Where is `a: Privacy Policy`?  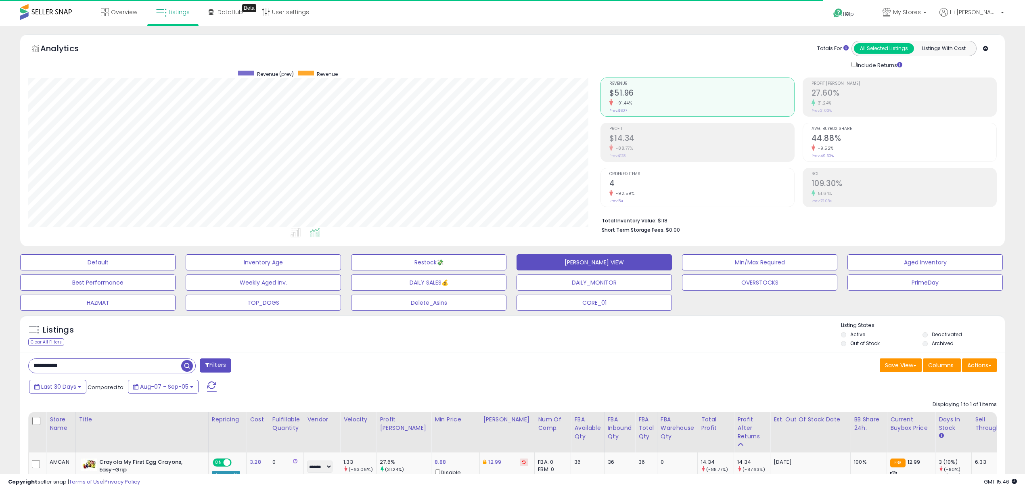
a: Privacy Policy is located at coordinates (122, 481).